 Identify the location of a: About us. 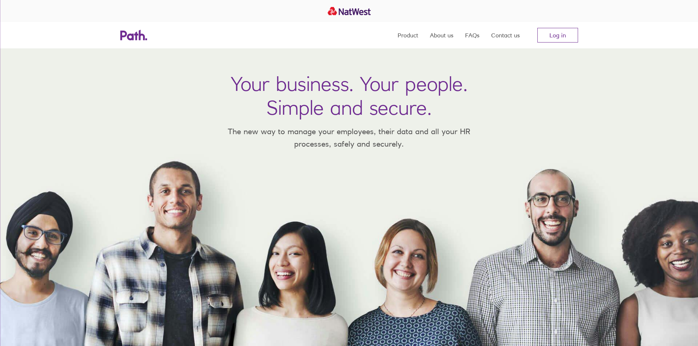
(442, 35).